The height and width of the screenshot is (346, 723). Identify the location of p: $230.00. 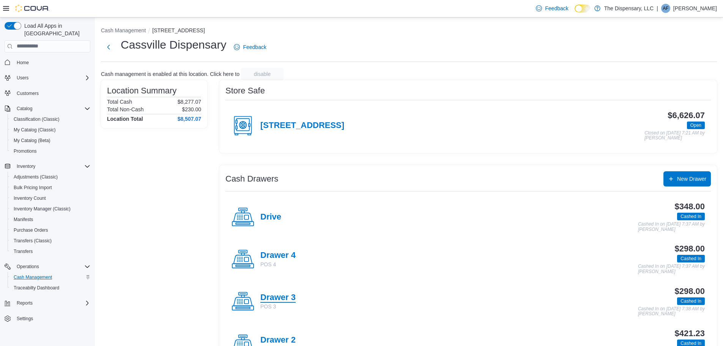
(191, 109).